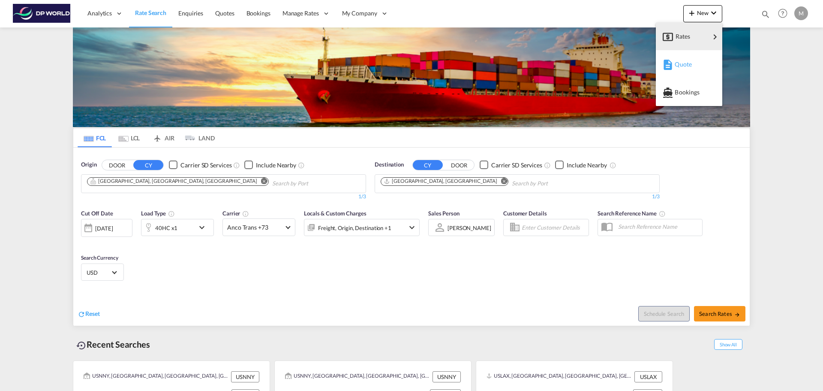  What do you see at coordinates (681, 36) in the screenshot?
I see `span: Rates` at bounding box center [681, 36].